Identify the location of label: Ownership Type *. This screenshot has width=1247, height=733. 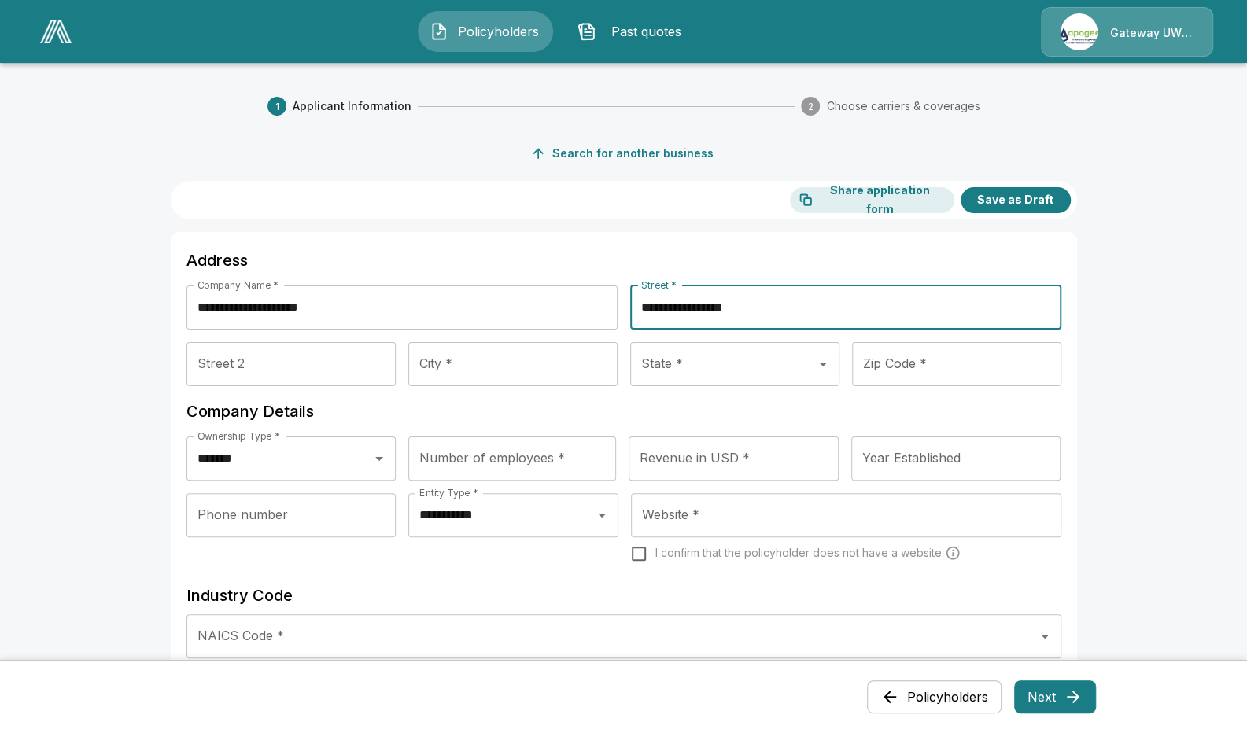
(238, 436).